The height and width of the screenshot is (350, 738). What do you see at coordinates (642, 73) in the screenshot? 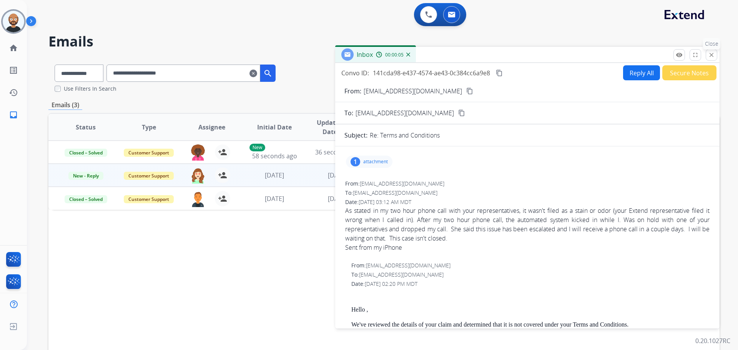
I see `button: Reply All` at bounding box center [642, 73].